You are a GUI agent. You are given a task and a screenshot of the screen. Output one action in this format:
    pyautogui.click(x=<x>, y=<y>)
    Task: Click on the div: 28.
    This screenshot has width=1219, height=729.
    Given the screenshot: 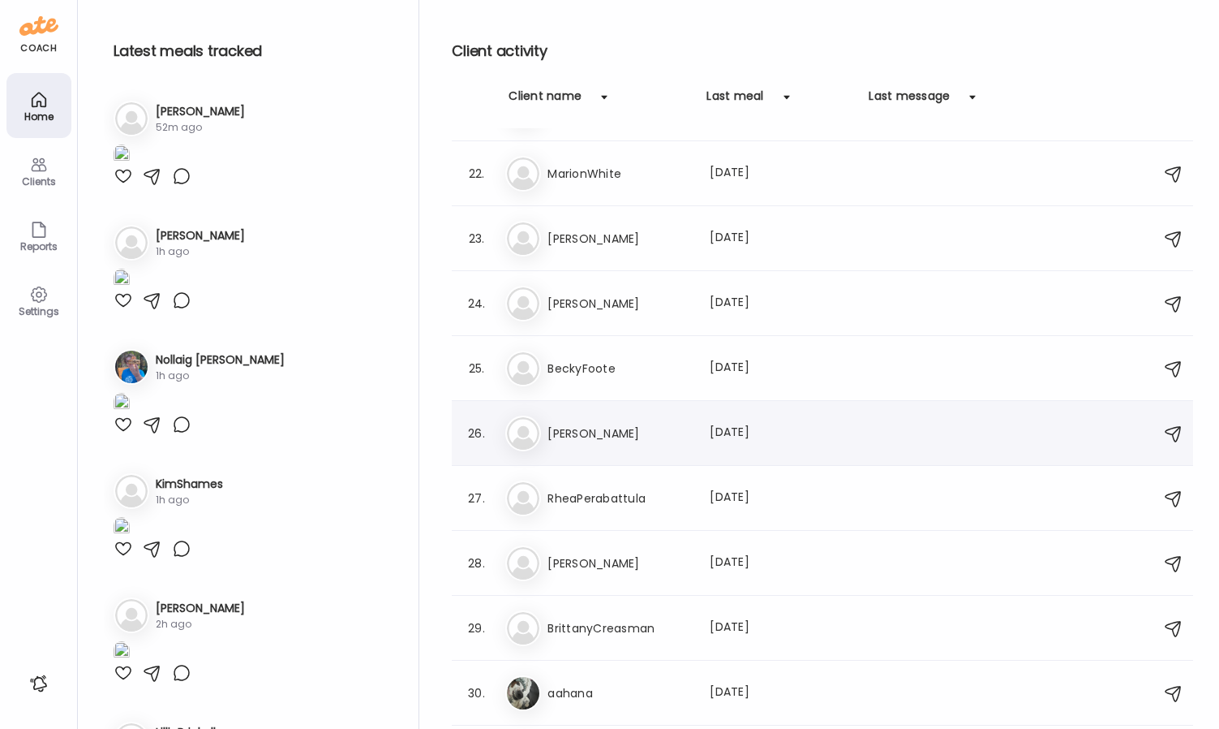 What is the action you would take?
    pyautogui.click(x=476, y=563)
    